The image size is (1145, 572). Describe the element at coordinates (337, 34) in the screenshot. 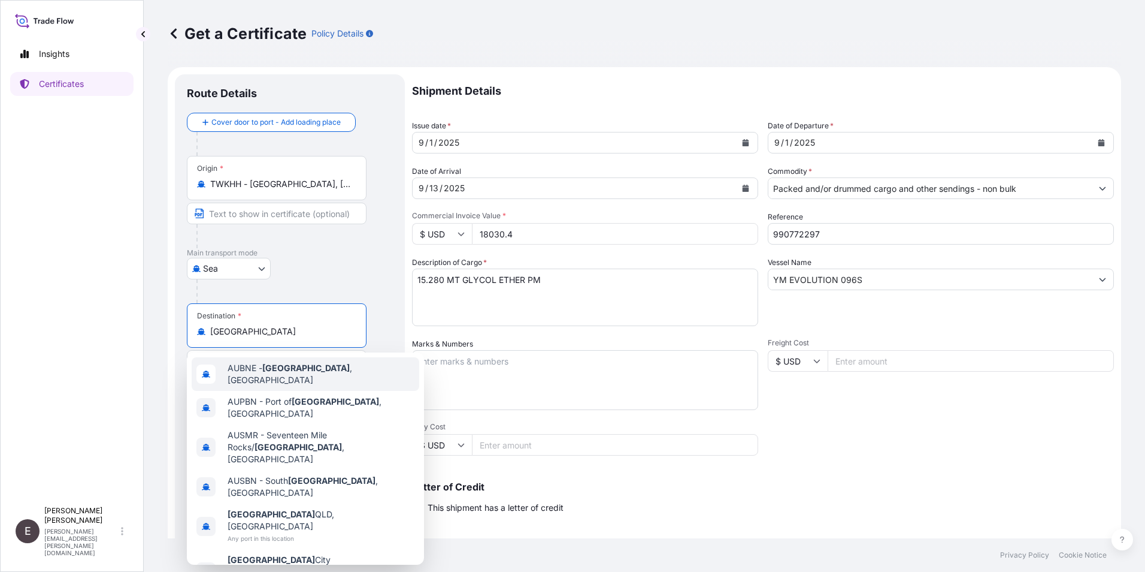

I see `p: Policy Details` at that location.